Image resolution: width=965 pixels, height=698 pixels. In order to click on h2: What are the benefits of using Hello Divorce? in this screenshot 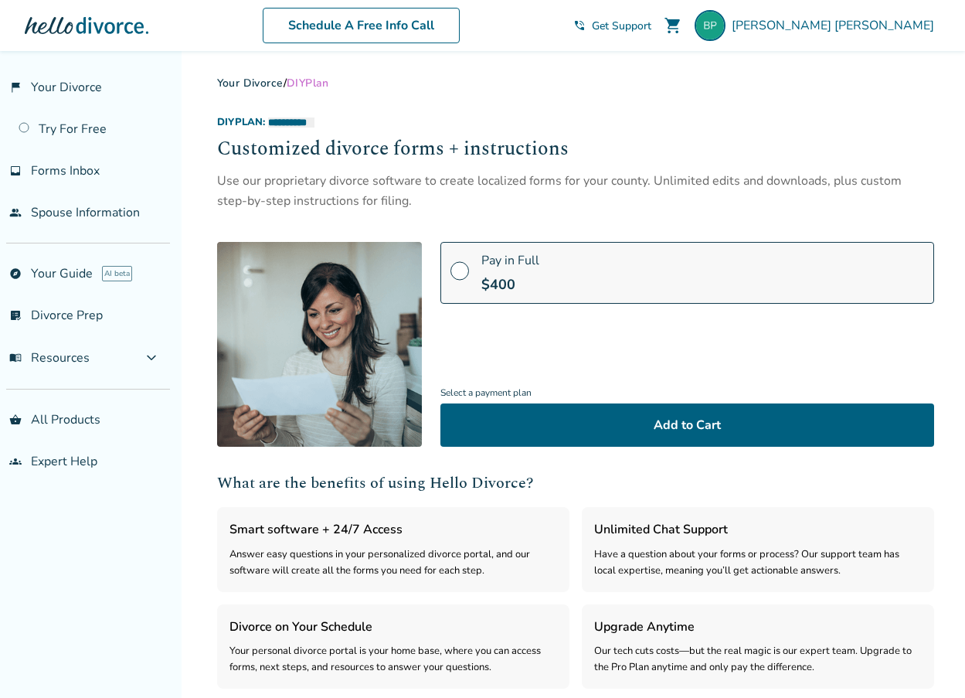, I will do `click(576, 483)`.